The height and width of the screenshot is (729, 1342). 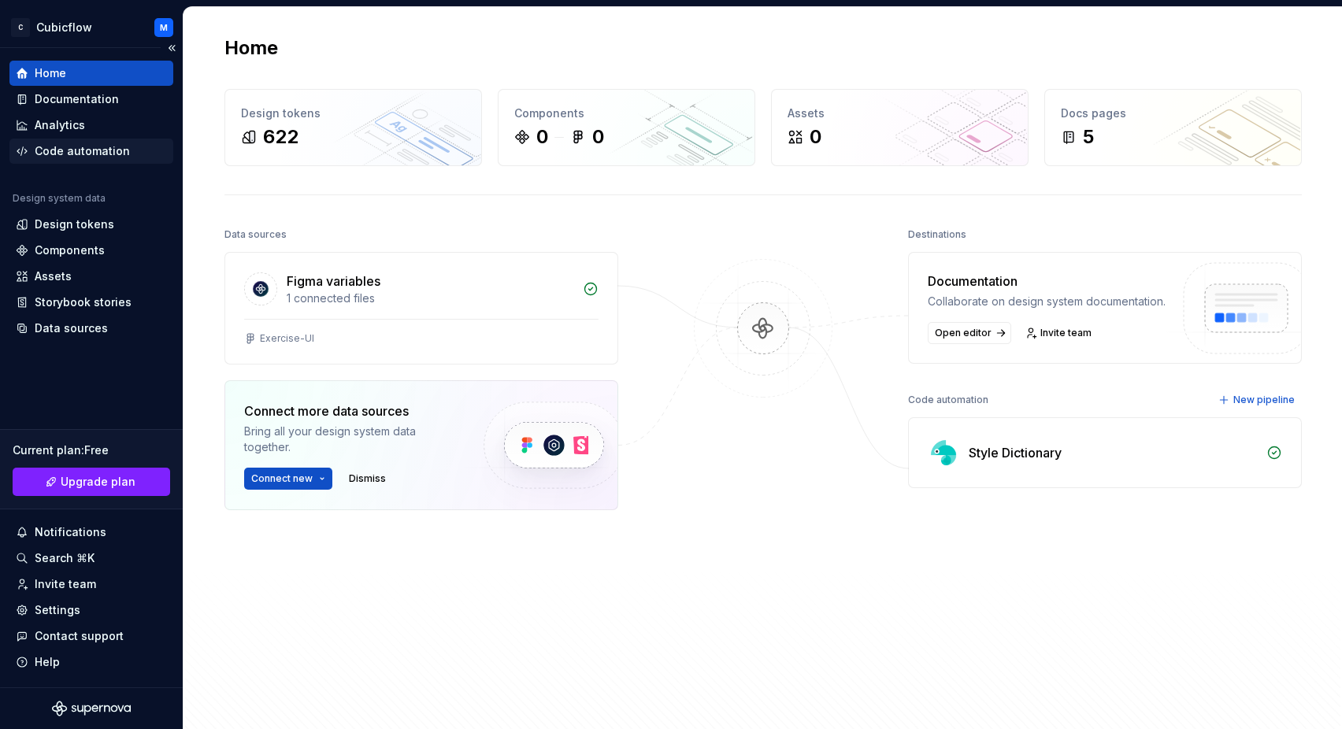 What do you see at coordinates (1065, 333) in the screenshot?
I see `span: Invite team` at bounding box center [1065, 333].